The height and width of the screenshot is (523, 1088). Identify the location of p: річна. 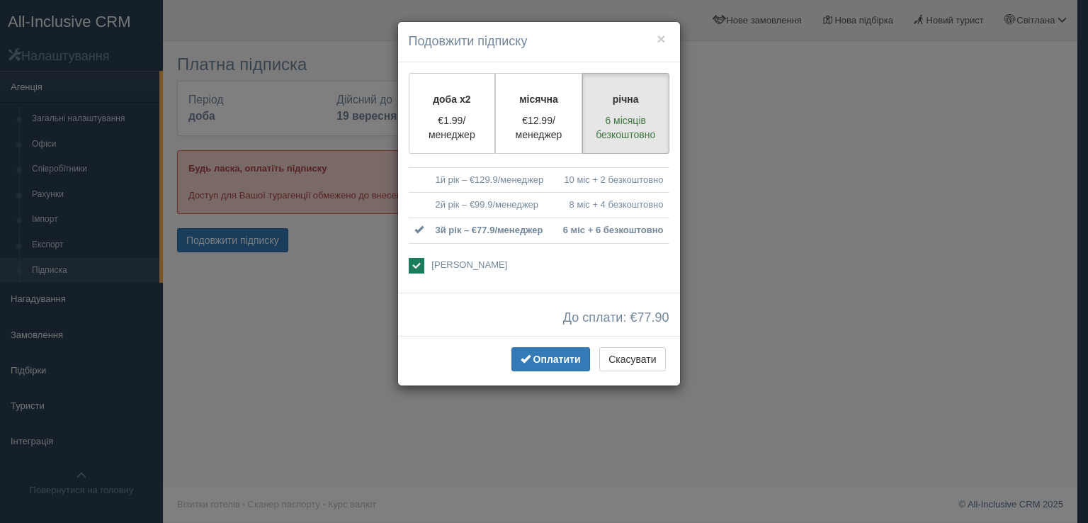
(626, 99).